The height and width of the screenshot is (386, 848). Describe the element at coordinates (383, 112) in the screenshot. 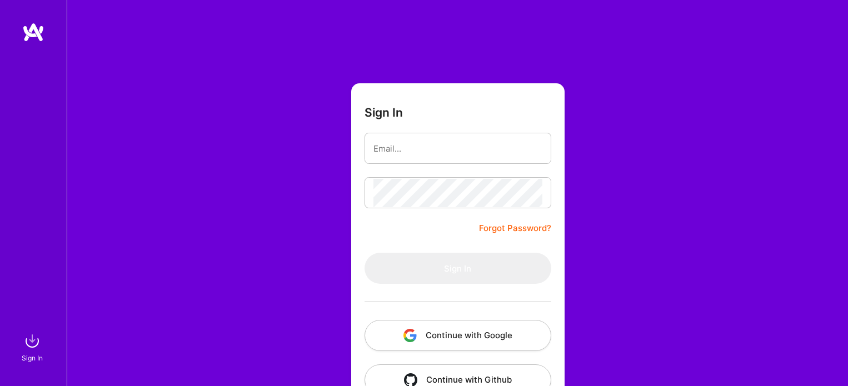

I see `h3: Sign In` at that location.